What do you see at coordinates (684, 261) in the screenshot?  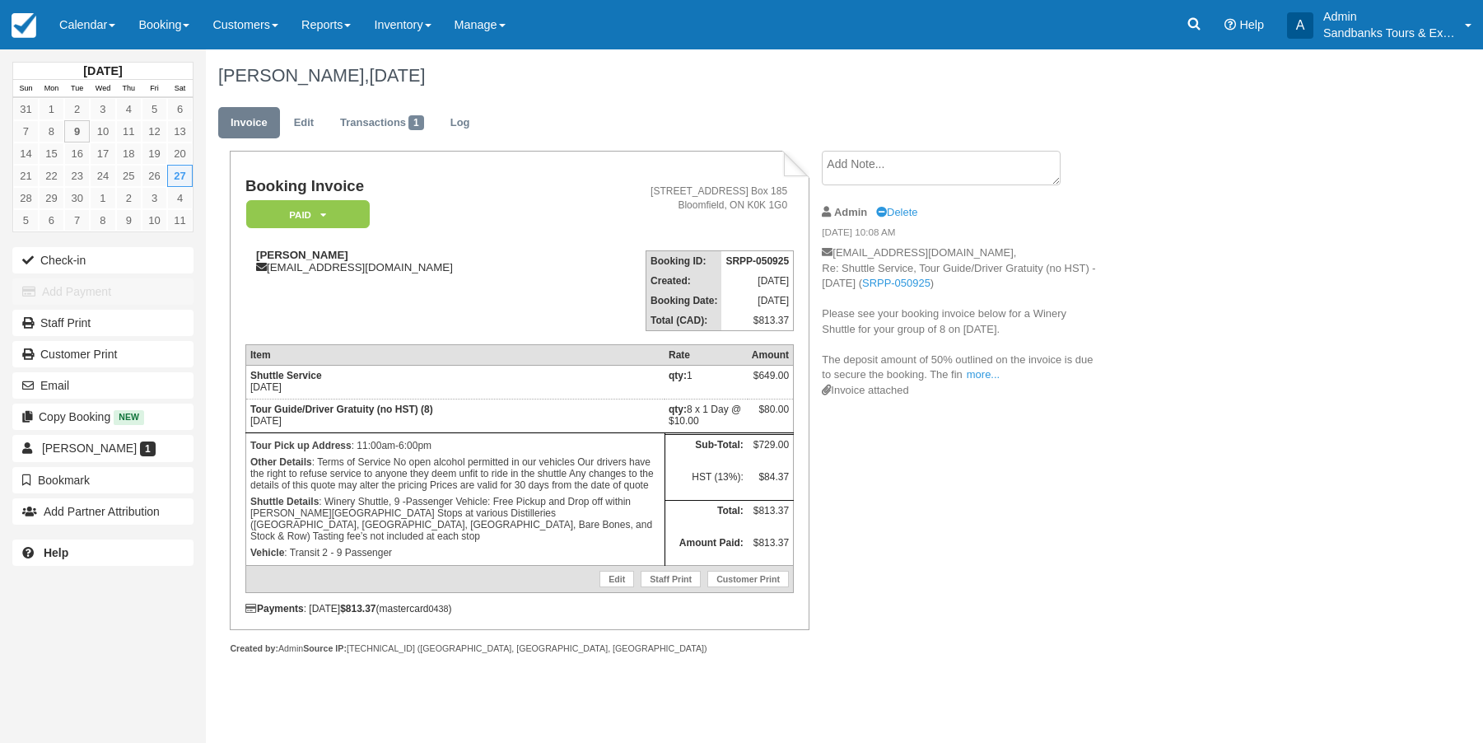 I see `th: Booking ID:` at bounding box center [684, 261].